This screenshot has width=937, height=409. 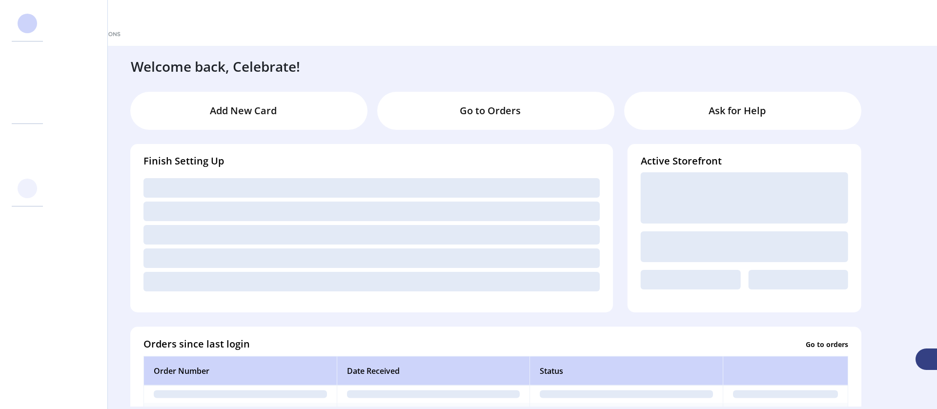 I want to click on th: Status, so click(x=626, y=371).